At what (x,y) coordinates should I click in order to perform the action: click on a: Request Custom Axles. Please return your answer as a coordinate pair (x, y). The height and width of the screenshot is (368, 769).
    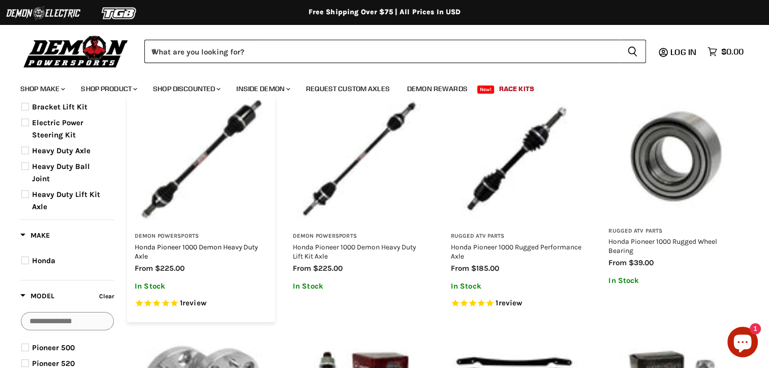
    Looking at the image, I should click on (348, 88).